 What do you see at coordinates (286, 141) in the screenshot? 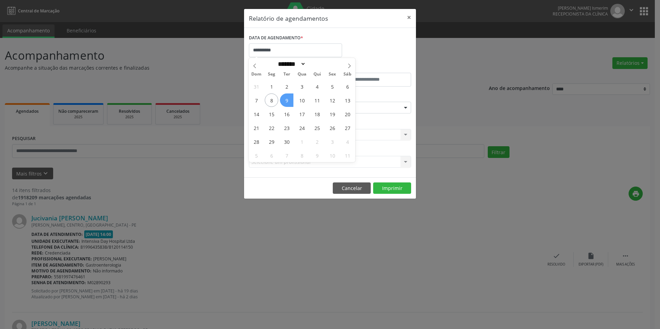
I see `span: Setembro 30, 2025` at bounding box center [286, 141].